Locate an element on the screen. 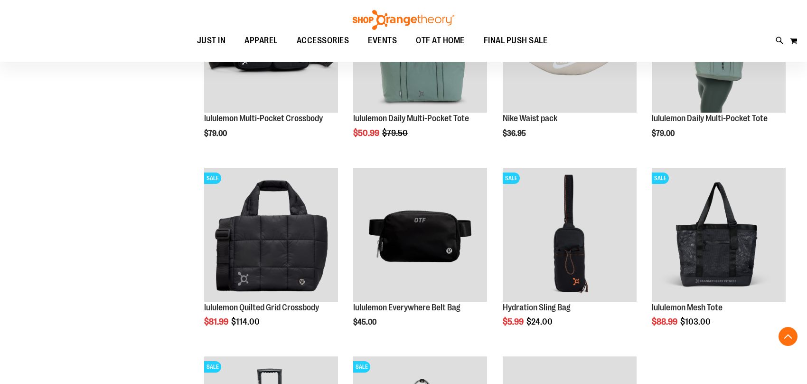 The height and width of the screenshot is (384, 807). a: Product image for Hydration Sling BagSALE is located at coordinates (570, 235).